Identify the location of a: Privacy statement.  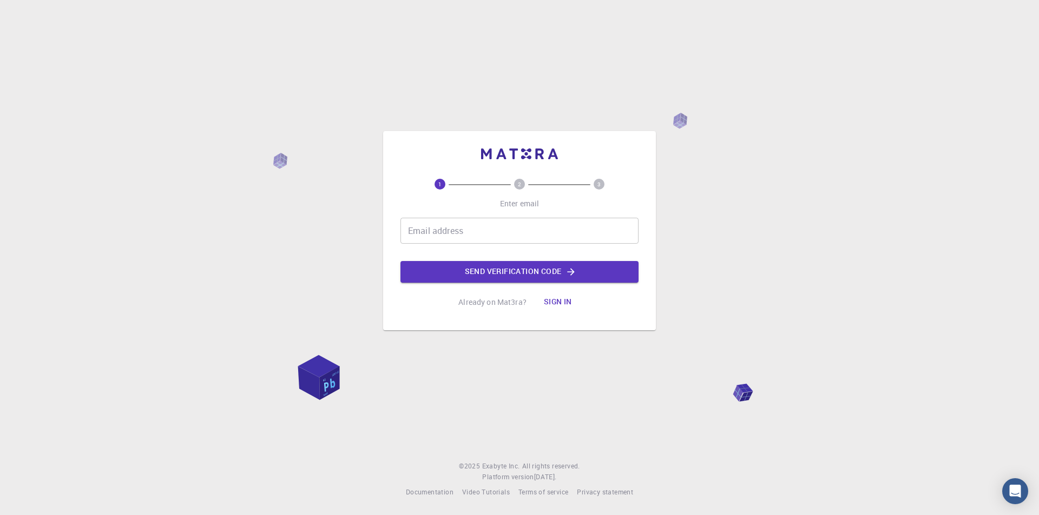
(605, 492).